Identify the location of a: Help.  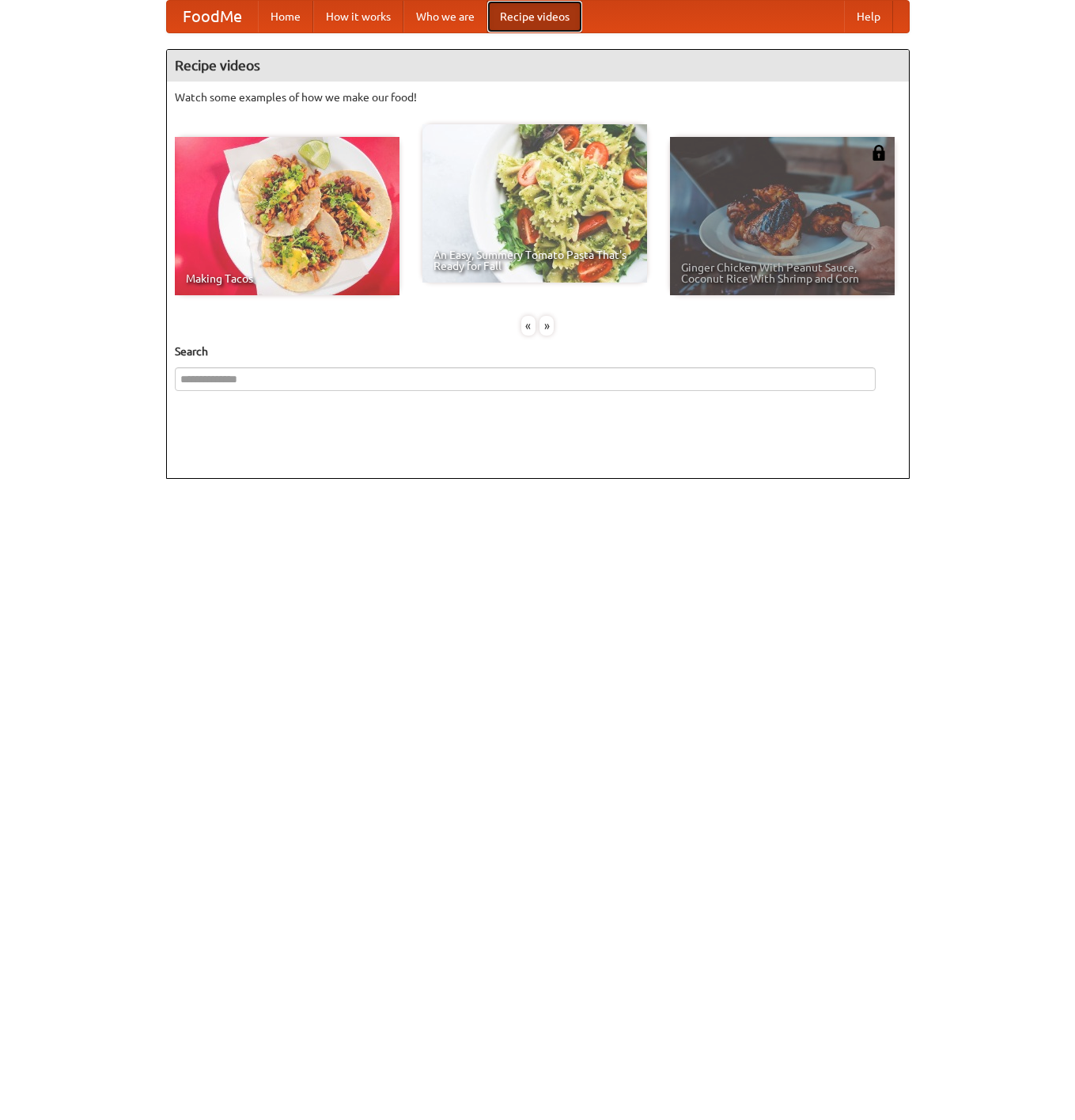
(869, 17).